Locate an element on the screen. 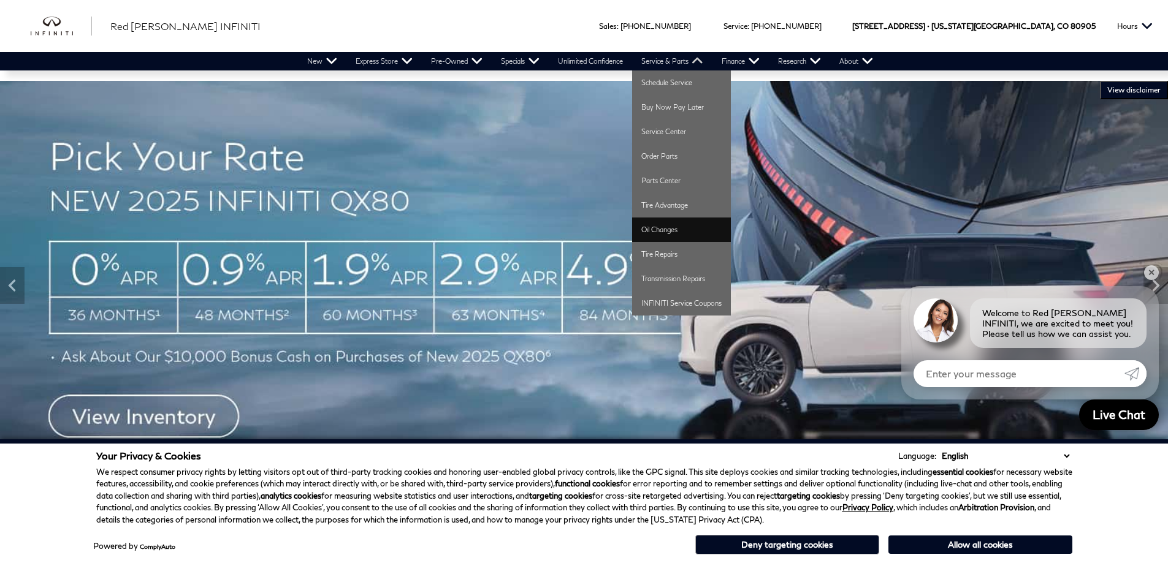  a: Express Store is located at coordinates (384, 61).